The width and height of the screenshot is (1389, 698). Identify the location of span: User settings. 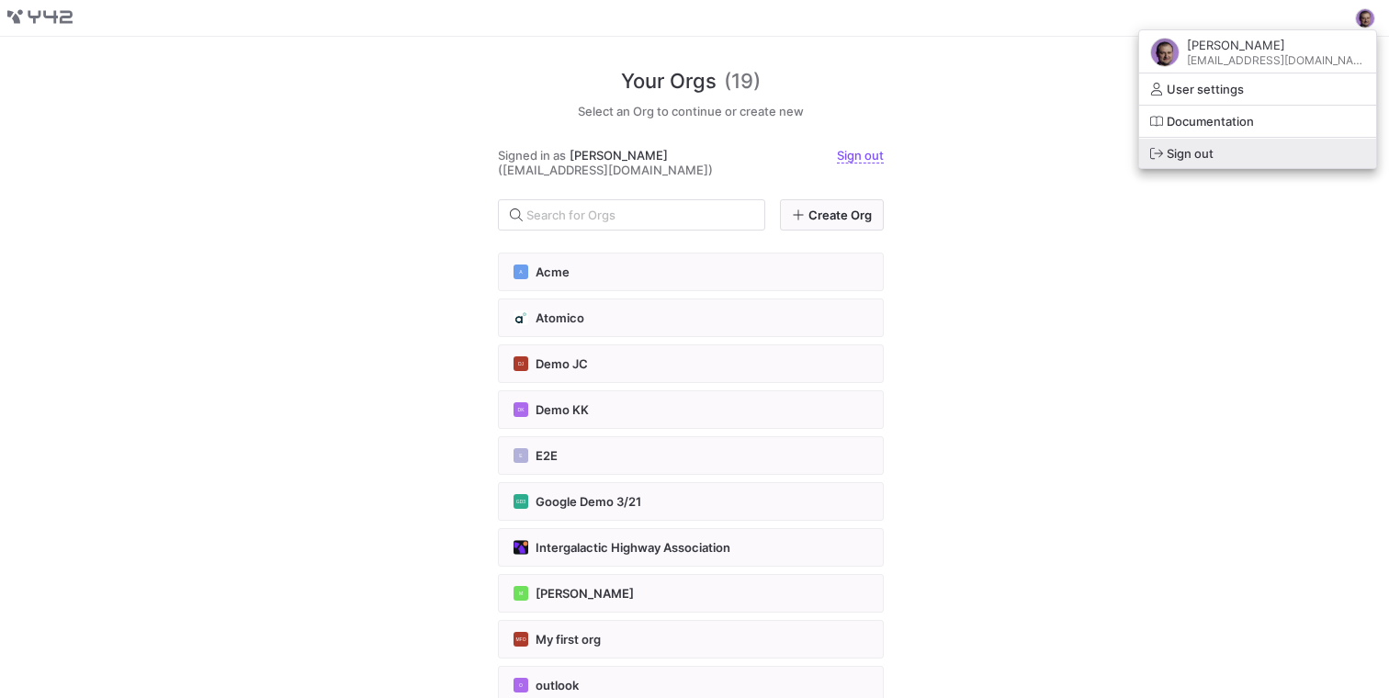
(1206, 89).